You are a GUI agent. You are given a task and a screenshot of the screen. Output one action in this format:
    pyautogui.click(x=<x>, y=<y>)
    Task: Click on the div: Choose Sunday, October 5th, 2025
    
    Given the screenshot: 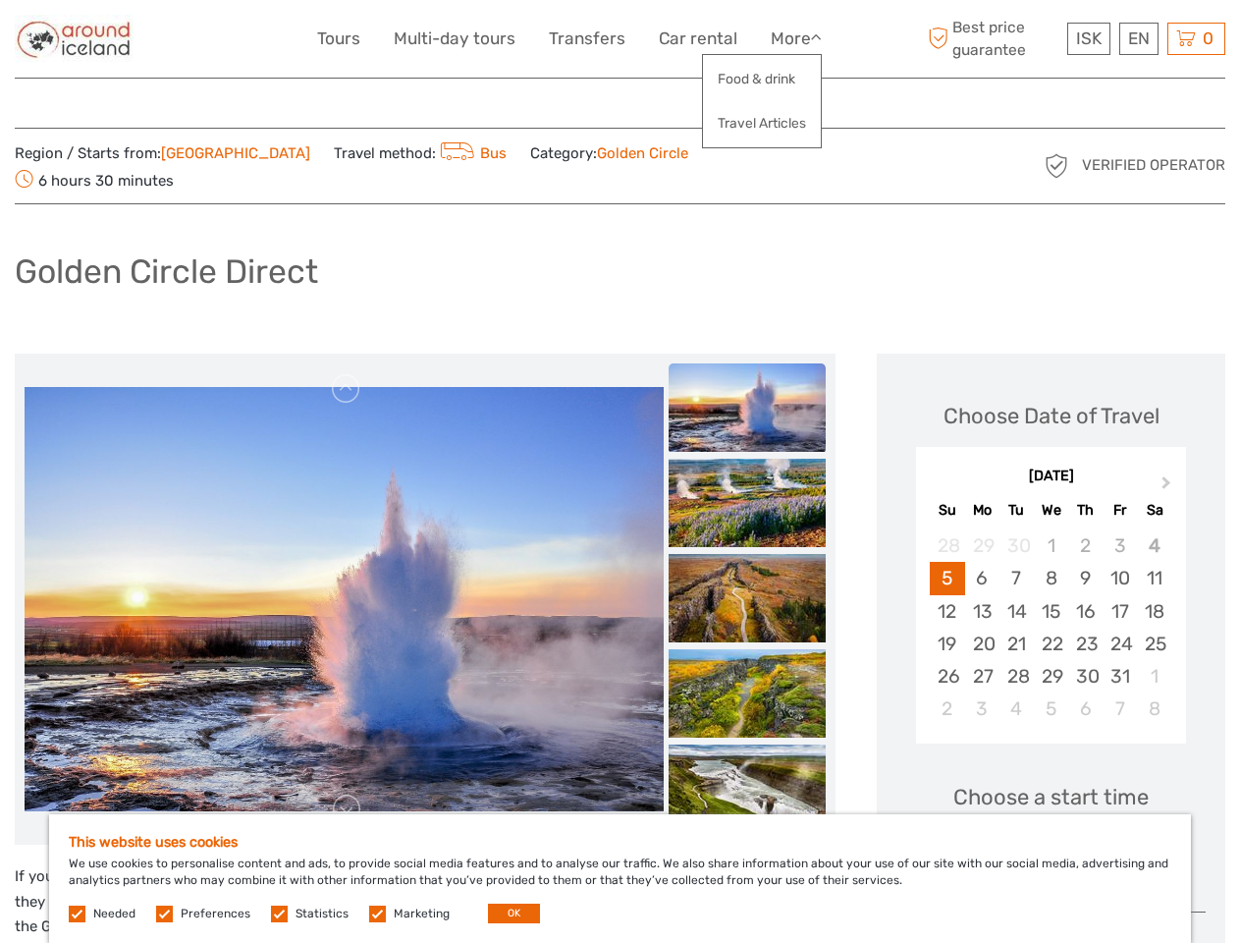 What is the action you would take?
    pyautogui.click(x=947, y=577)
    